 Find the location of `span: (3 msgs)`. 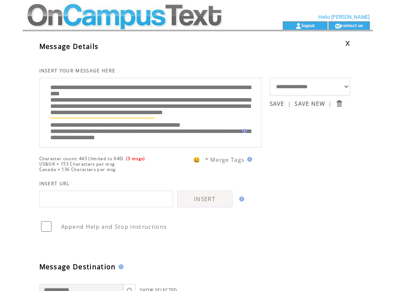

span: (3 msgs) is located at coordinates (136, 159).